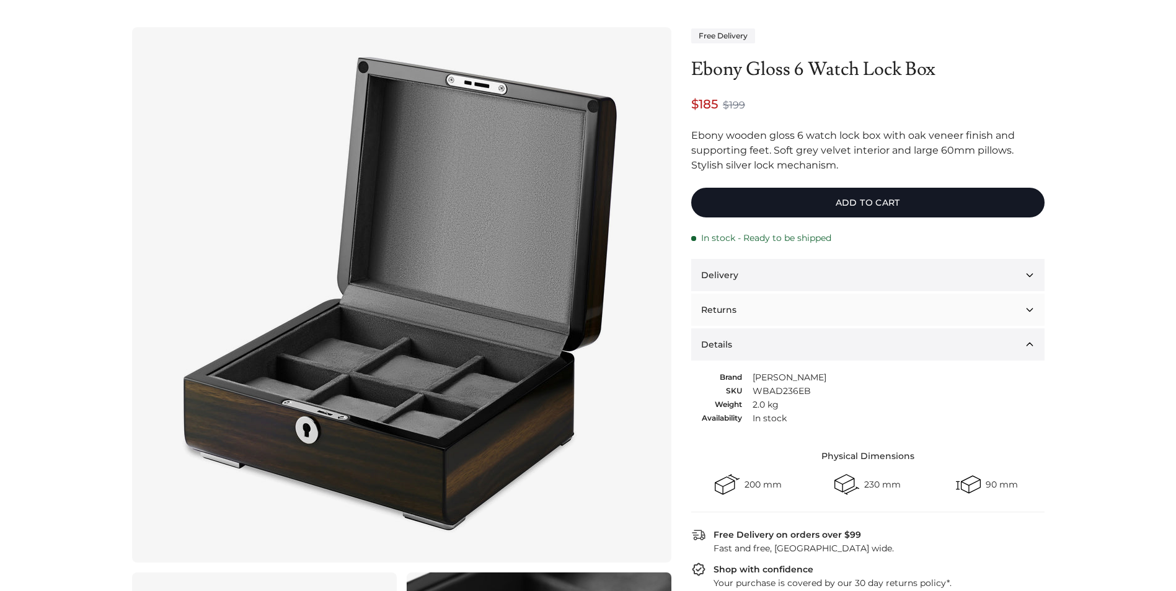 The image size is (1176, 591). Describe the element at coordinates (763, 485) in the screenshot. I see `div: 200 mm` at that location.